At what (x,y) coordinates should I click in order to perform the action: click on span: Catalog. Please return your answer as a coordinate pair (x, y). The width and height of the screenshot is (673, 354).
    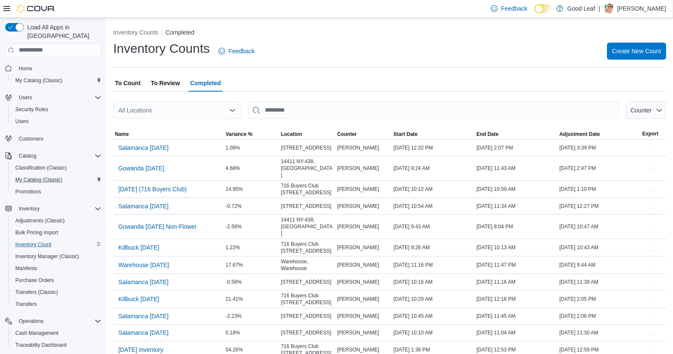
    Looking at the image, I should click on (27, 156).